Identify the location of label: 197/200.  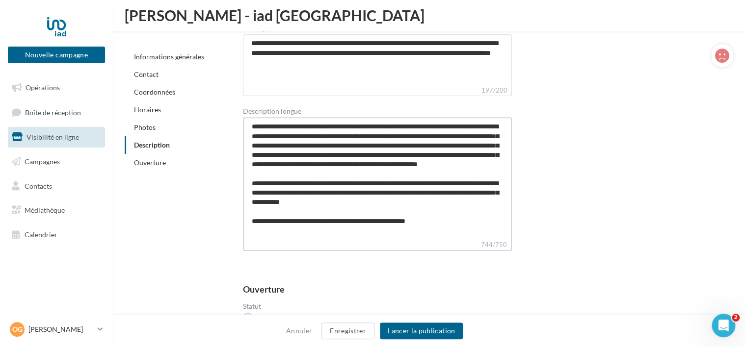
(377, 91).